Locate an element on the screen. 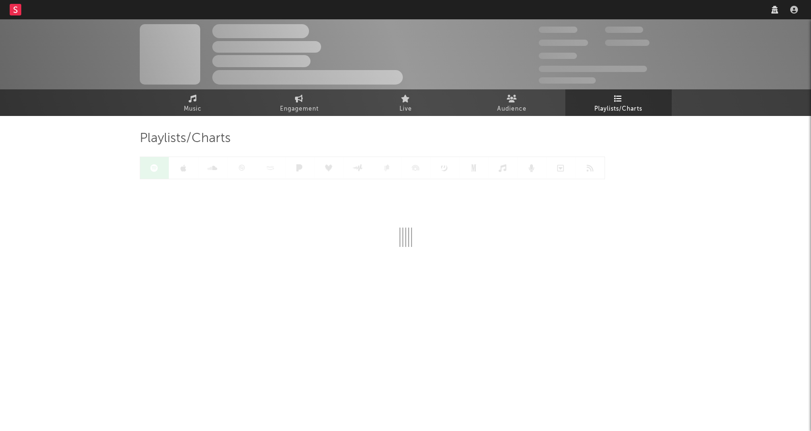 This screenshot has height=431, width=811. span: Live is located at coordinates (405, 109).